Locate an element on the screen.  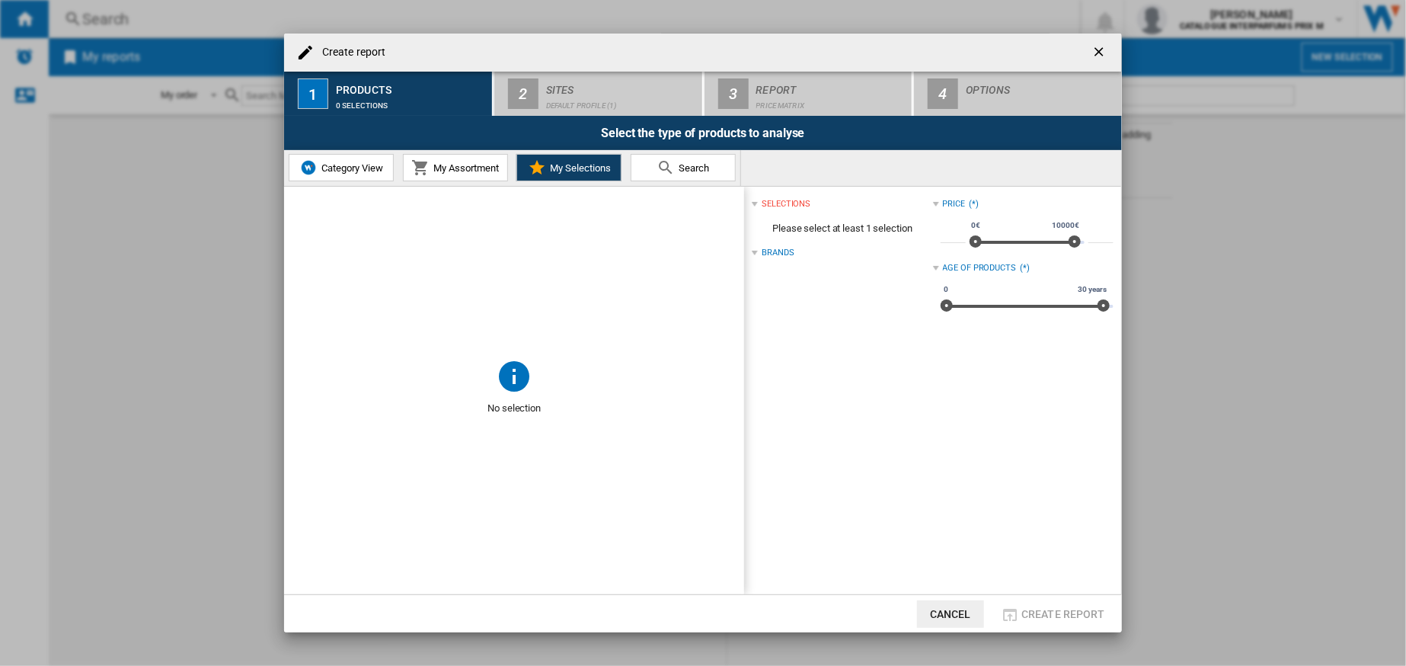
button: 2 Sites Default profile (1) is located at coordinates (599, 94).